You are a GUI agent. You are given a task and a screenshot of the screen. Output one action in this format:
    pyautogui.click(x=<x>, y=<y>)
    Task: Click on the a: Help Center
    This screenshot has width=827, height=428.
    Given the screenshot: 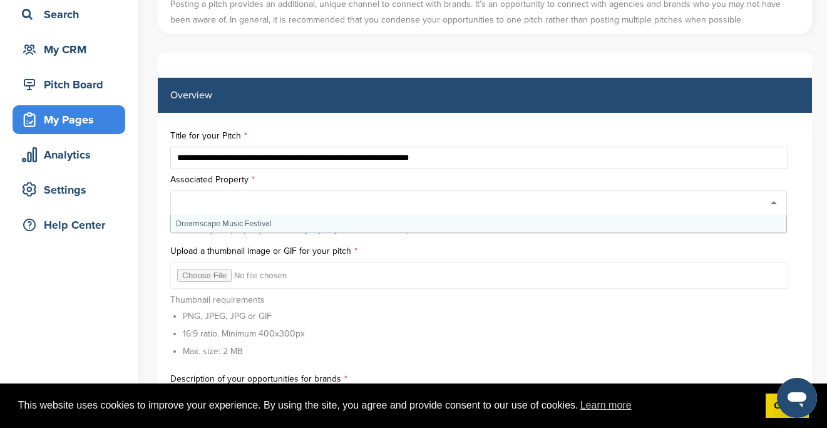 What is the action you would take?
    pyautogui.click(x=69, y=225)
    